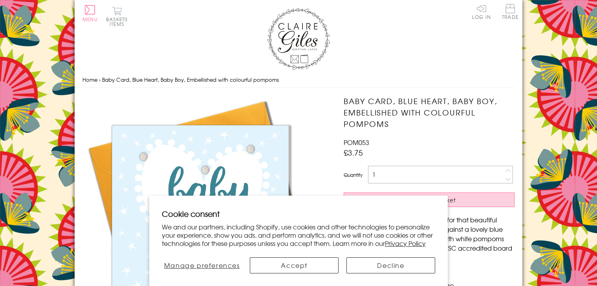  Describe the element at coordinates (353, 152) in the screenshot. I see `span: £3.75` at that location.